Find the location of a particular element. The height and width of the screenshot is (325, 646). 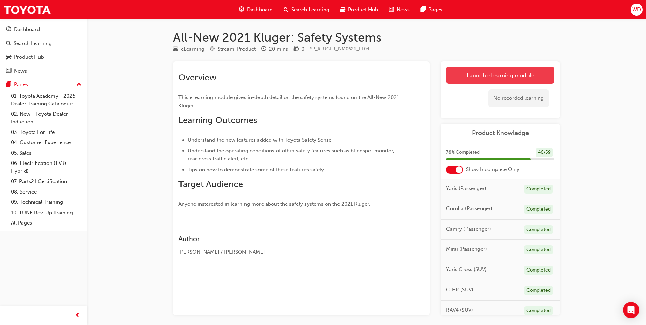

div: Pages is located at coordinates (21, 84).